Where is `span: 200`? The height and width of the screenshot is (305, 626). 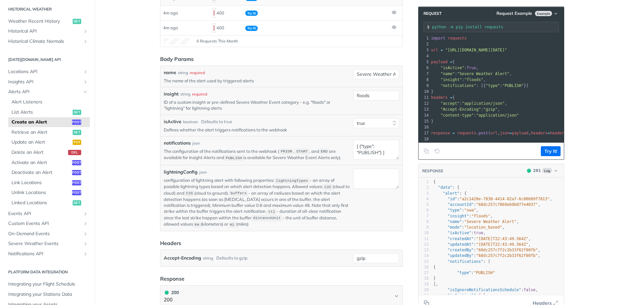 span: 200 is located at coordinates (167, 292).